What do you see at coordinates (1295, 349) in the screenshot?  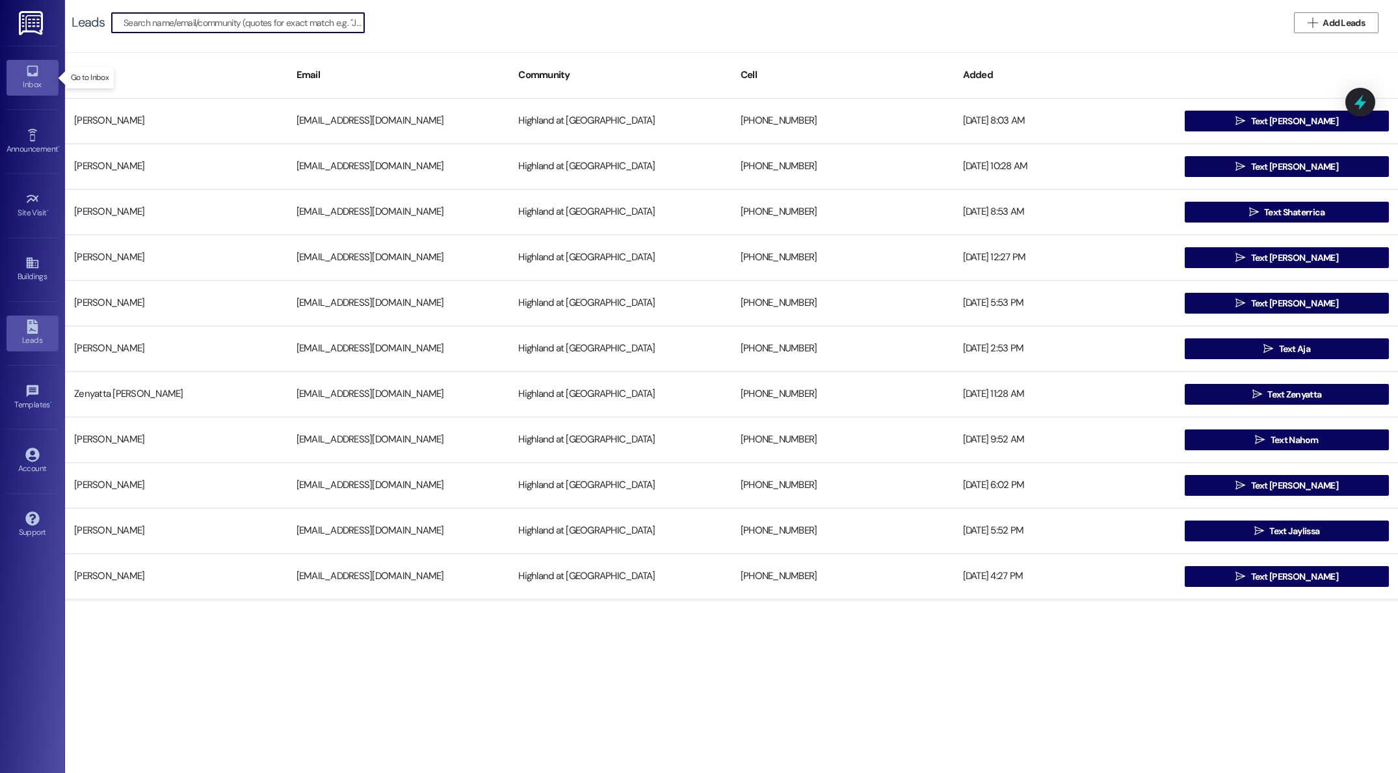 I see `span: Text Aja` at bounding box center [1295, 349].